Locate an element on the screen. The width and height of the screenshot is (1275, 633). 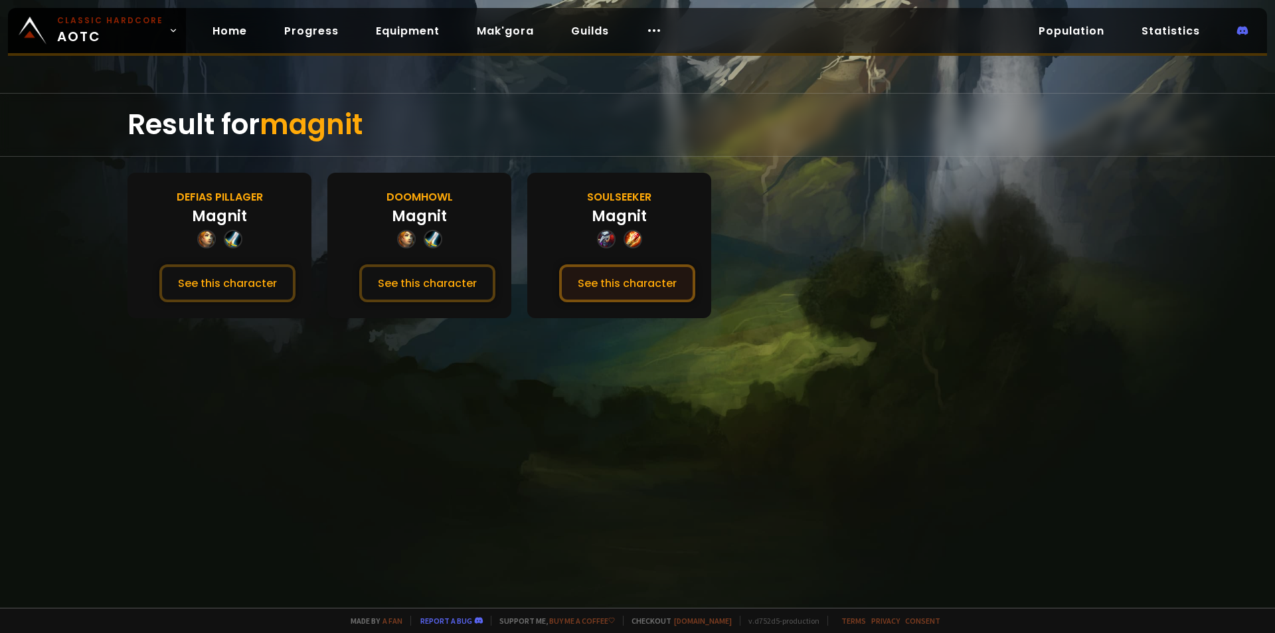
a: Equipment is located at coordinates (408, 31).